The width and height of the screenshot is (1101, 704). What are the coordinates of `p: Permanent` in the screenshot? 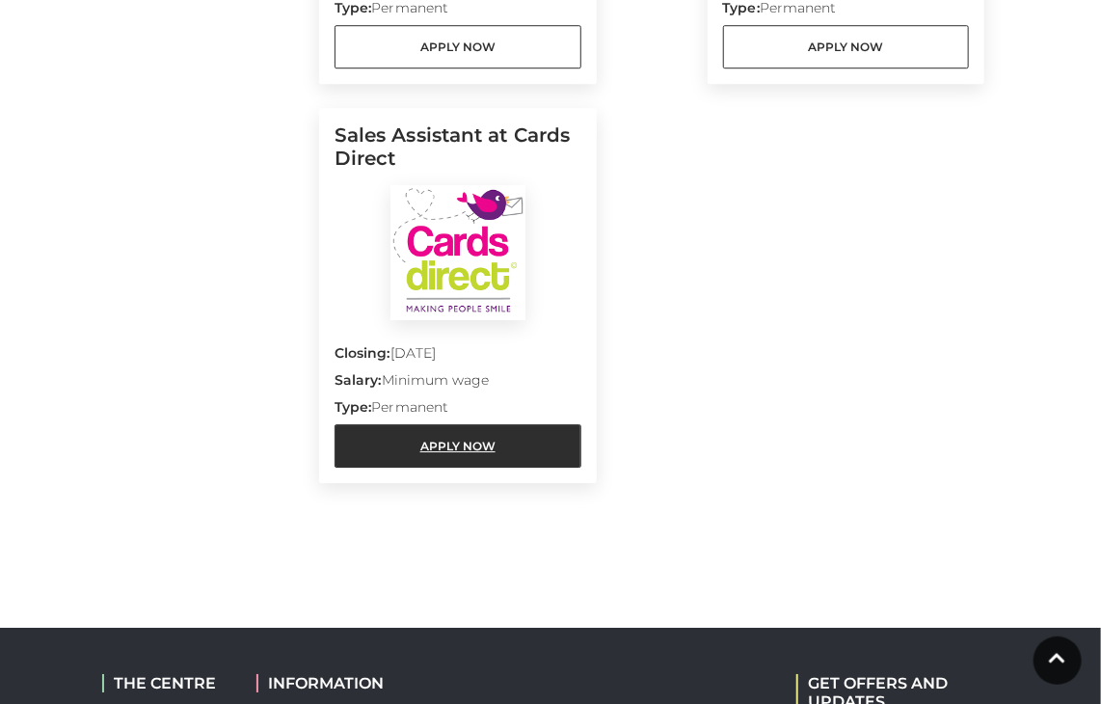 It's located at (458, 411).